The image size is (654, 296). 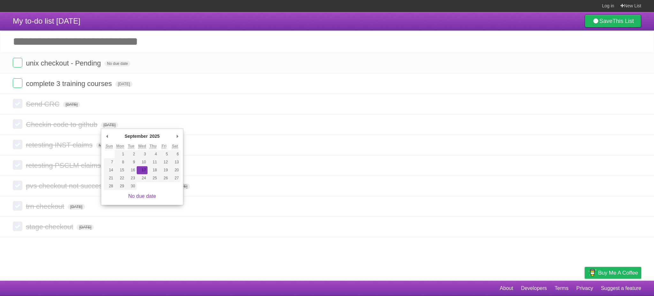 What do you see at coordinates (621, 288) in the screenshot?
I see `a: Suggest a feature` at bounding box center [621, 288].